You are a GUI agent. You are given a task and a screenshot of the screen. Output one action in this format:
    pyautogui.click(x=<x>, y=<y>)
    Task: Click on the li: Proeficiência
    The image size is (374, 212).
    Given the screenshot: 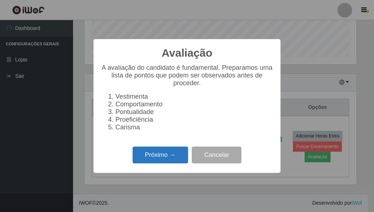 What is the action you would take?
    pyautogui.click(x=194, y=119)
    